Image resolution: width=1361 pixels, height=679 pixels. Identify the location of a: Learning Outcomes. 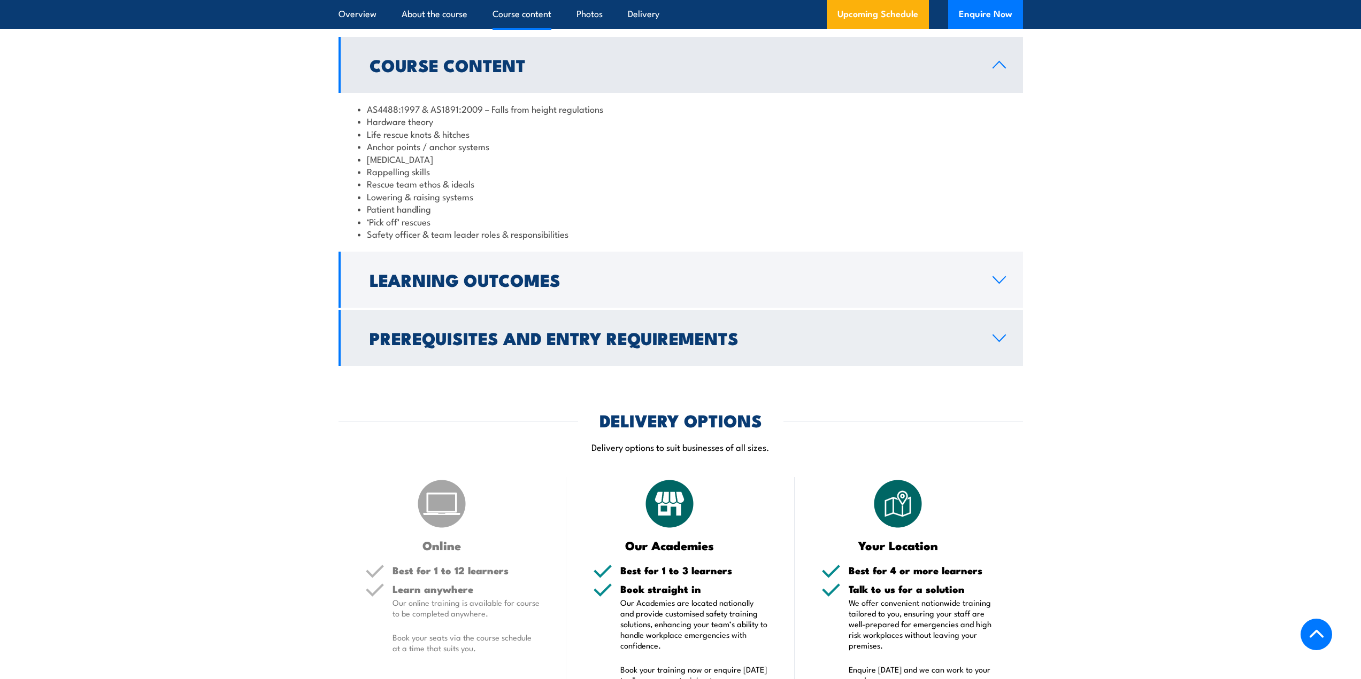
(681, 280).